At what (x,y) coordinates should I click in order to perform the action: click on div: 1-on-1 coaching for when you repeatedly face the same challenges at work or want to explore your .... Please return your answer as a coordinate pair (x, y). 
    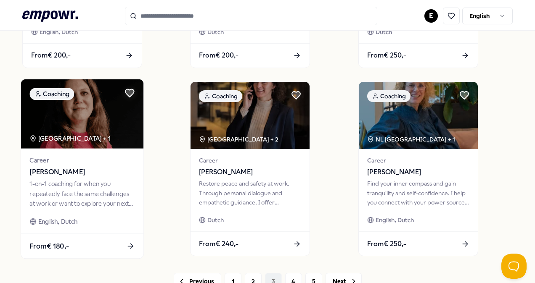
    Looking at the image, I should click on (82, 194).